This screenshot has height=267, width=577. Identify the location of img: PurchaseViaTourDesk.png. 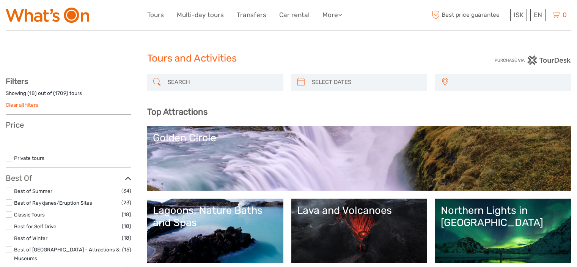
(533, 60).